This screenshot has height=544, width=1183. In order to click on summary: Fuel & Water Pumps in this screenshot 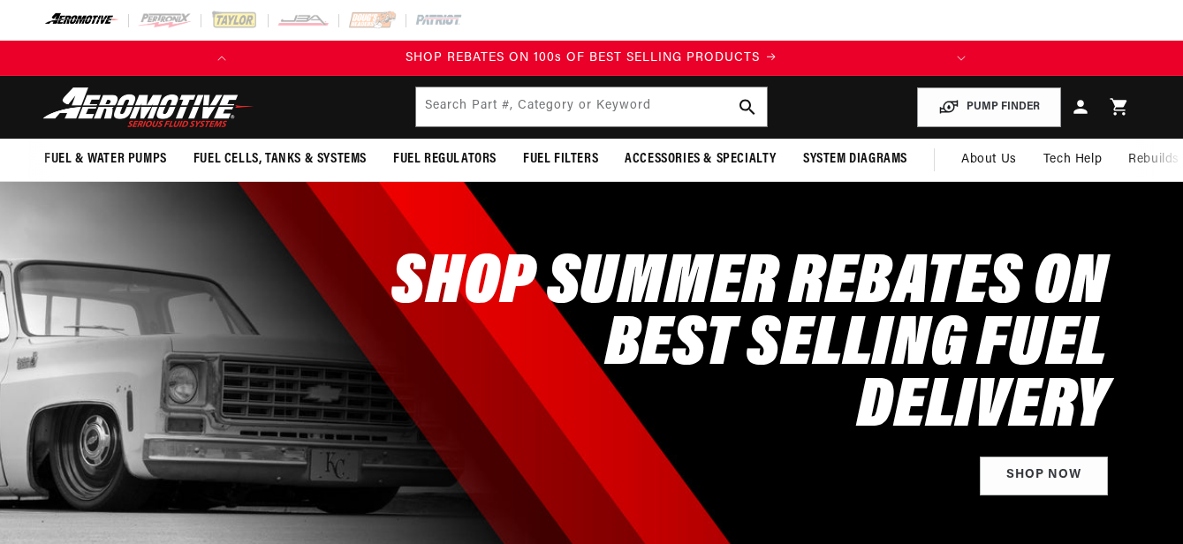, I will do `click(105, 159)`.